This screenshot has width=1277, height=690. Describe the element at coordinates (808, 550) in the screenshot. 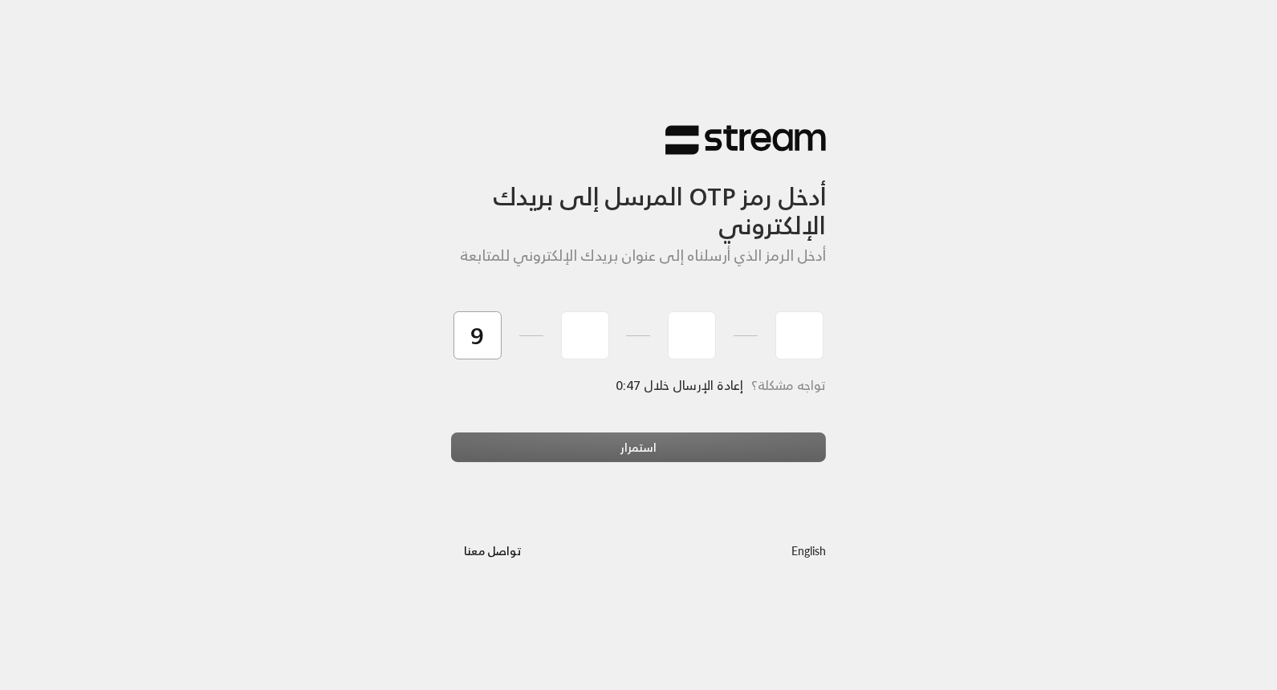

I see `a: English` at that location.